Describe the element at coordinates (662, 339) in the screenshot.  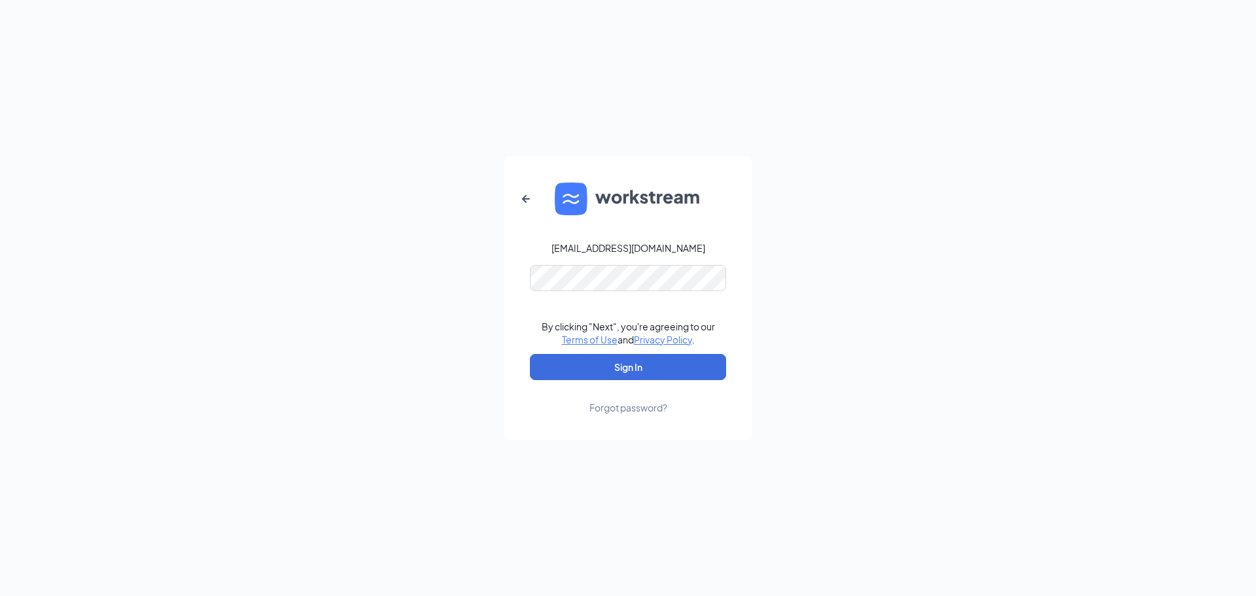
I see `a: Privacy Policy` at that location.